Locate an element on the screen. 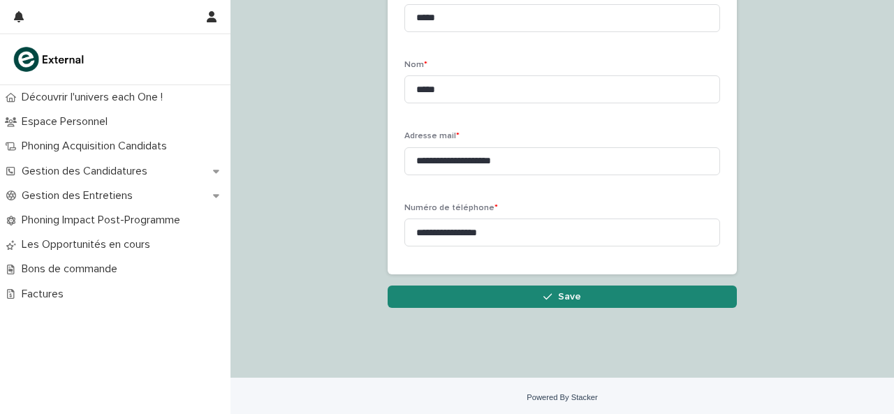  p: Les Opportunités en cours is located at coordinates (89, 245).